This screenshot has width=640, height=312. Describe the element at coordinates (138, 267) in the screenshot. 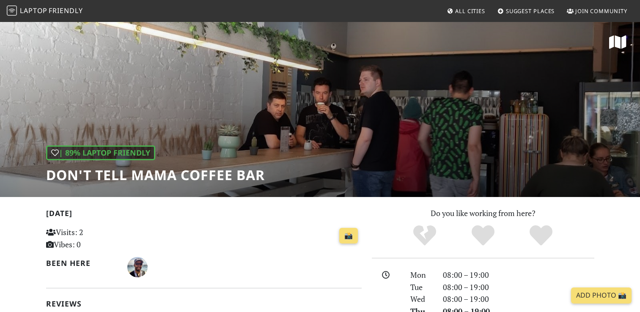

I see `span: Carlos Monteiro` at that location.